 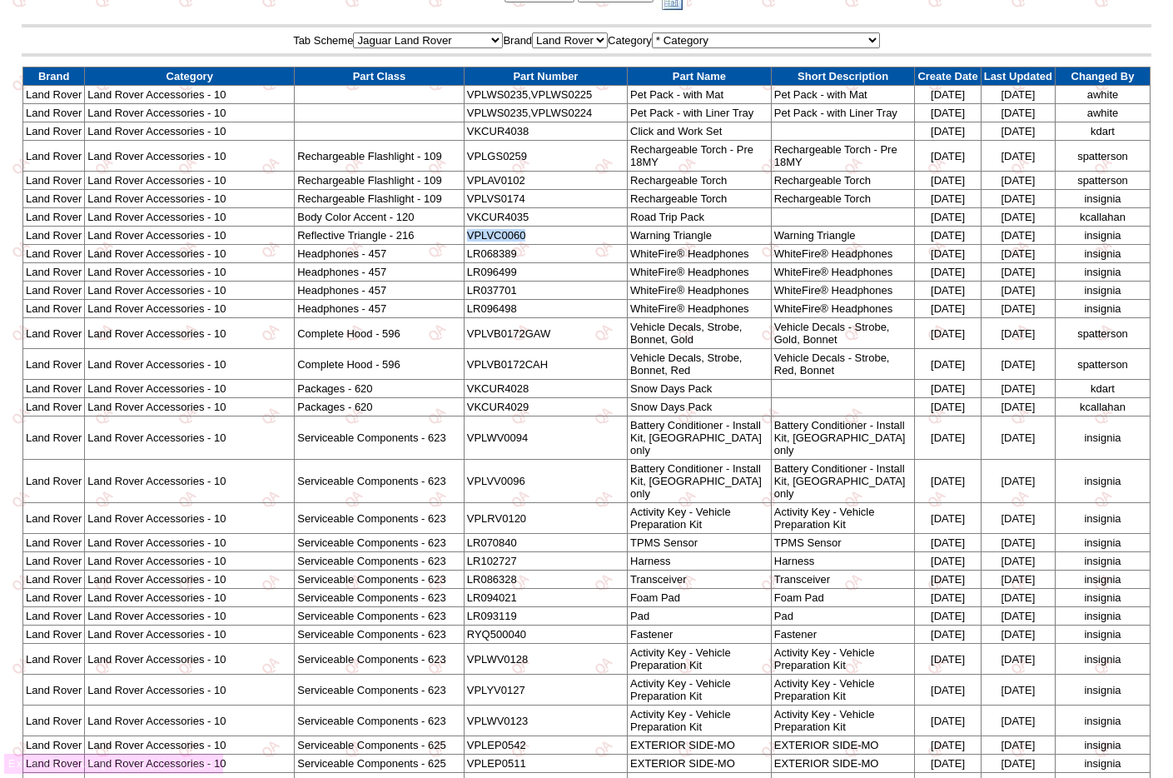 What do you see at coordinates (380, 764) in the screenshot?
I see `td: Serviceable Components - 625` at bounding box center [380, 764].